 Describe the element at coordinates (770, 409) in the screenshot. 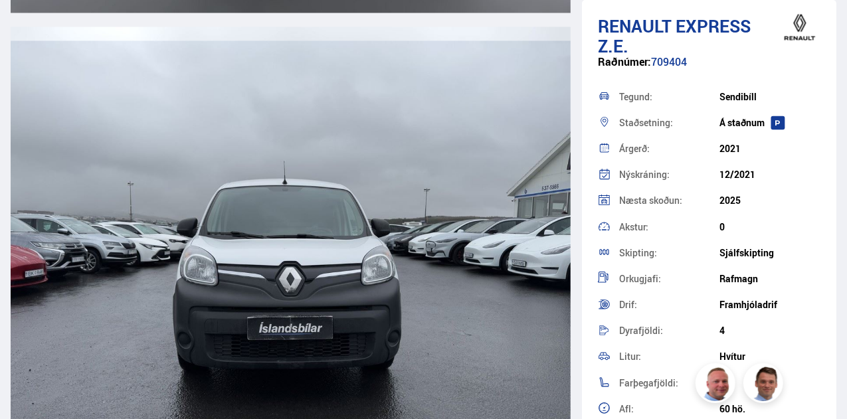

I see `div: 60 hö.` at that location.